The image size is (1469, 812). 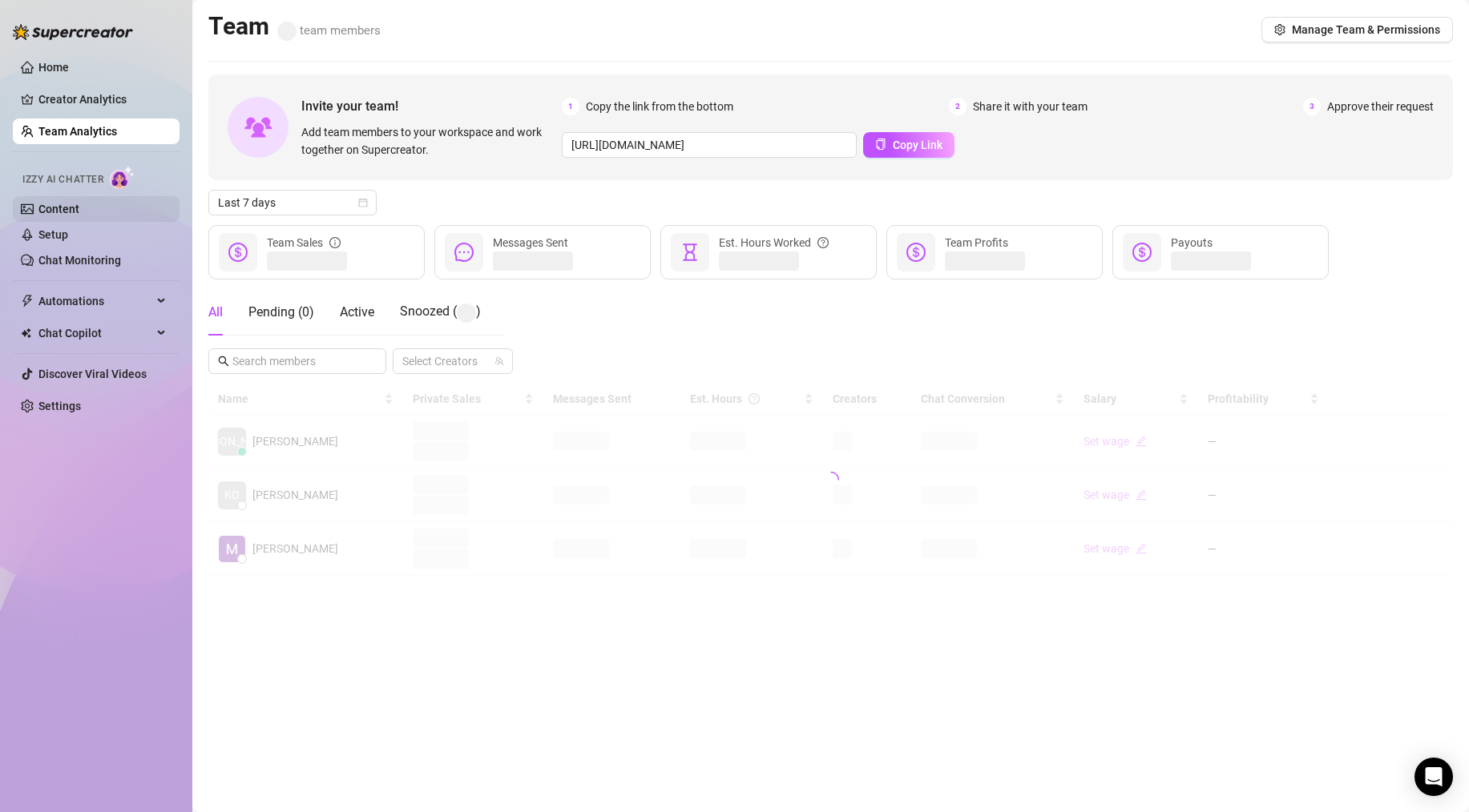 I want to click on a: Content, so click(x=59, y=209).